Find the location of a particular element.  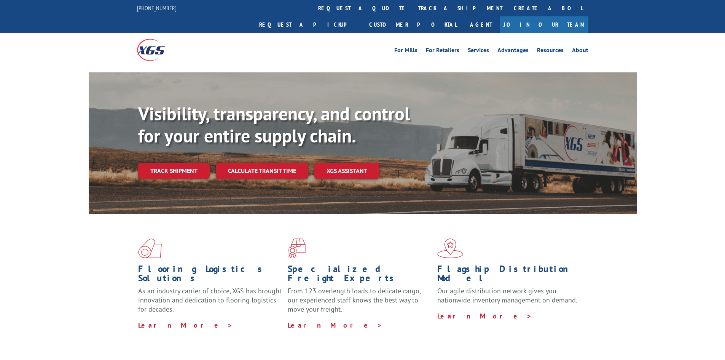

a: Track shipment is located at coordinates (174, 170).